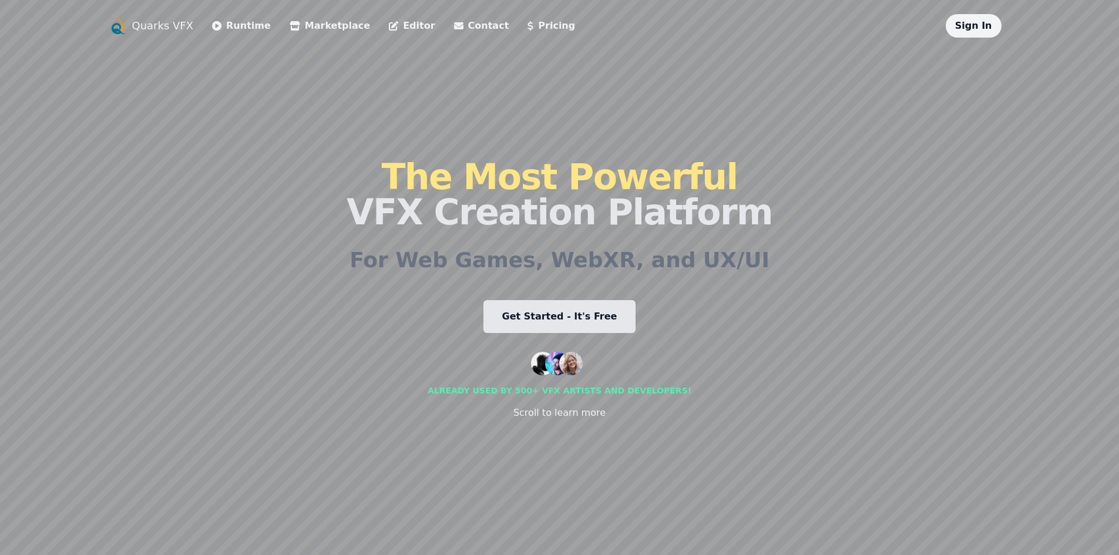 The width and height of the screenshot is (1119, 555). I want to click on a: Editor, so click(412, 26).